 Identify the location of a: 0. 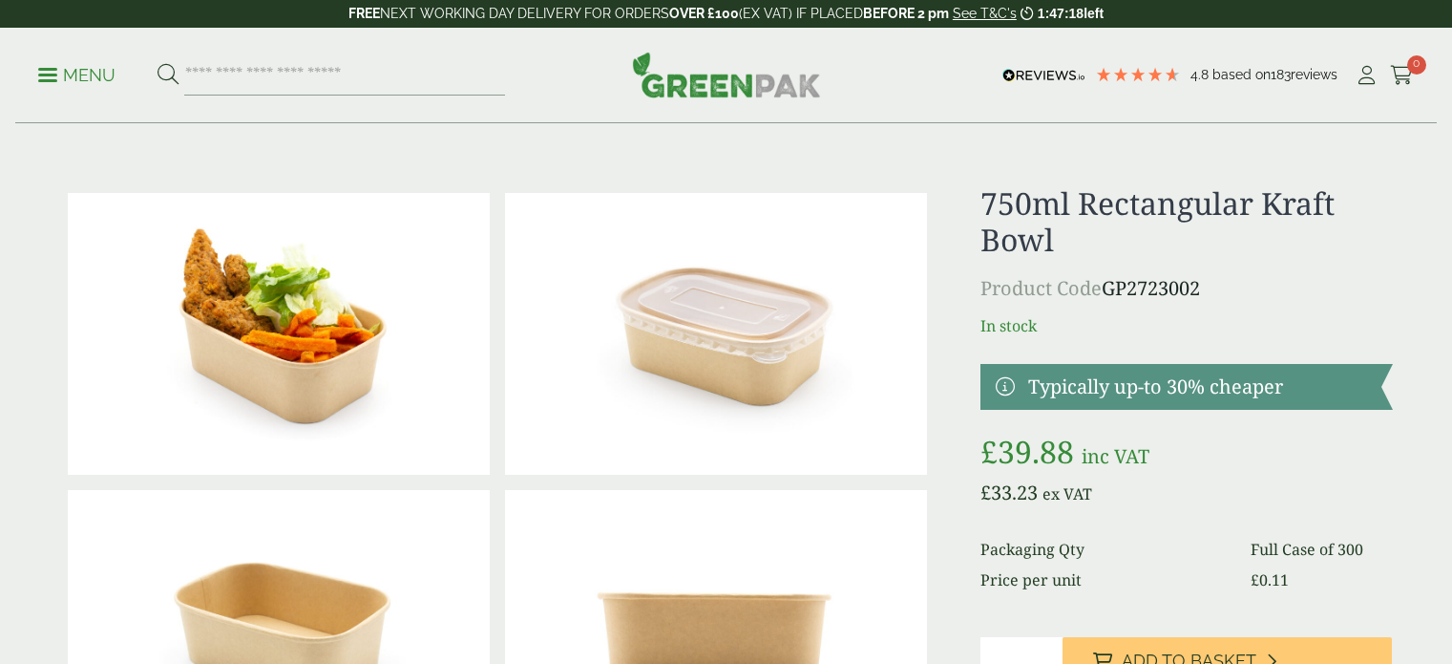
(1401, 75).